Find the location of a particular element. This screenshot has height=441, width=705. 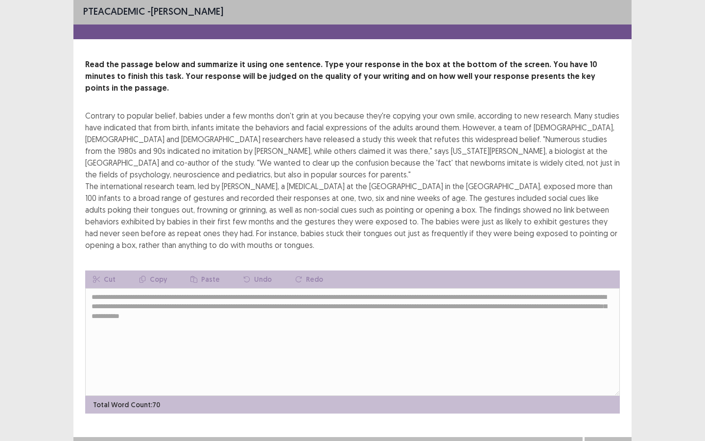

button: Copy is located at coordinates (153, 279).